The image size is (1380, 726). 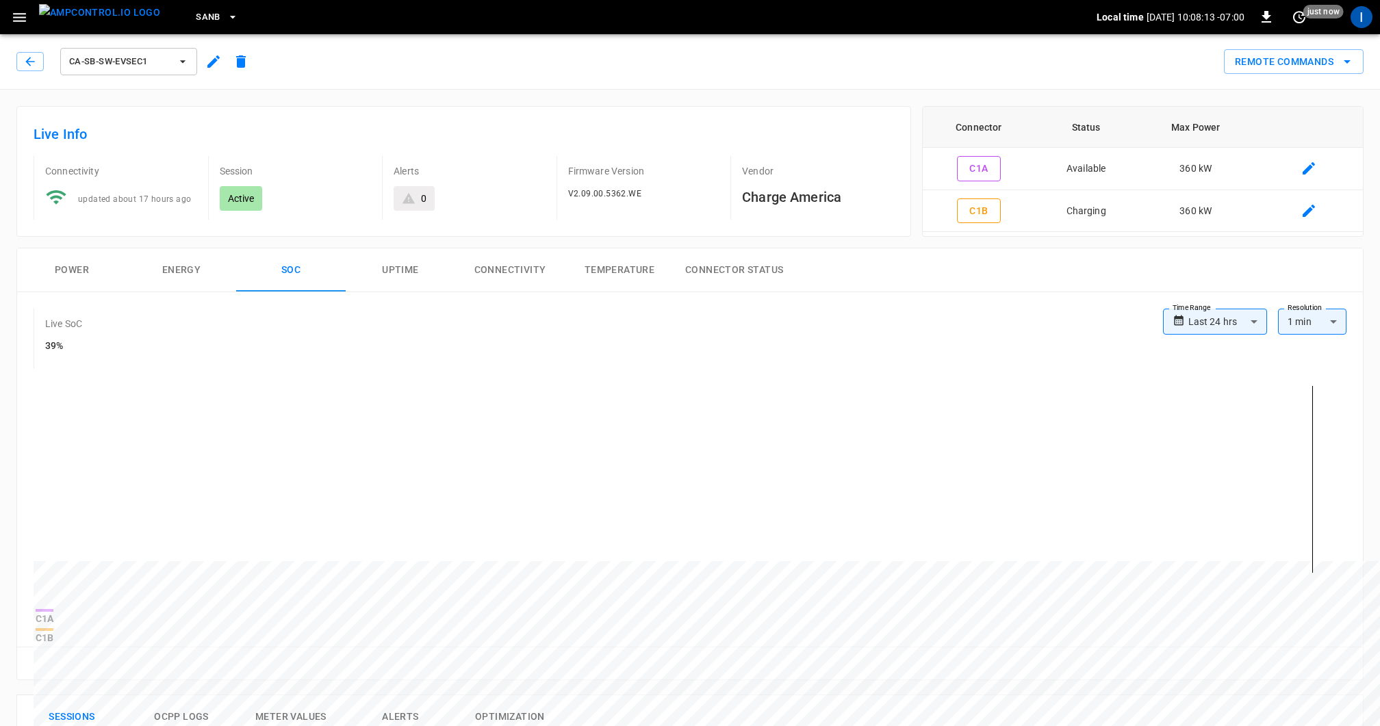 I want to click on button: Uptime, so click(x=400, y=270).